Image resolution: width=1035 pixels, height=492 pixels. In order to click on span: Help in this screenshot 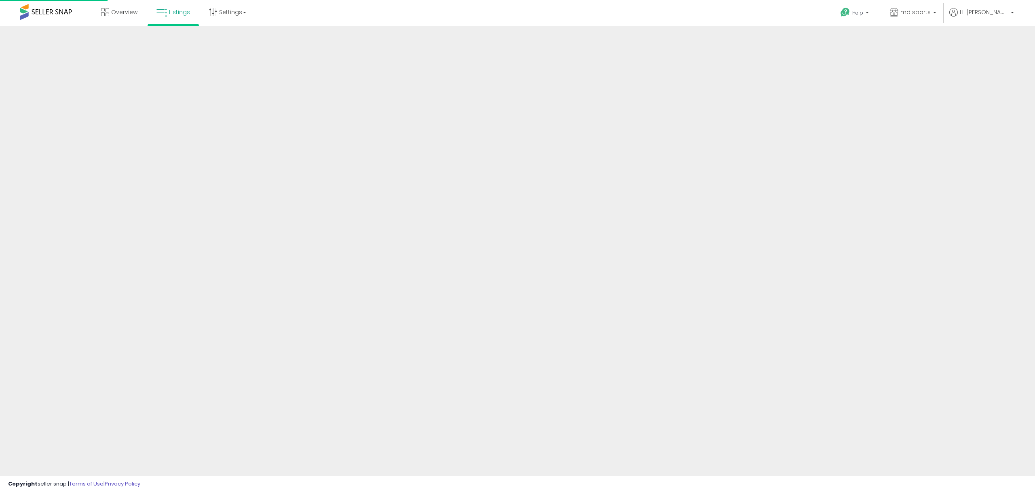, I will do `click(857, 13)`.